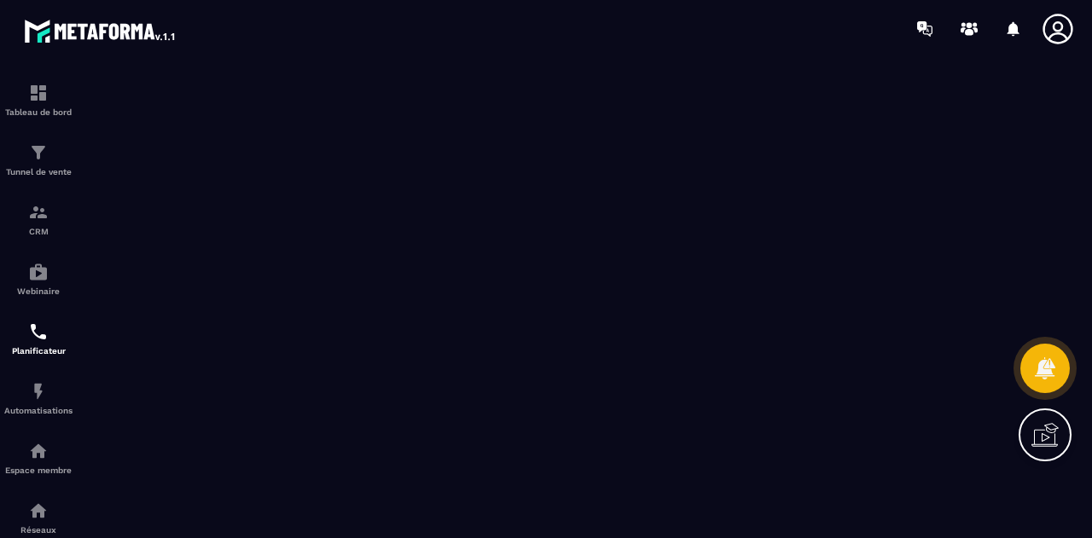 The image size is (1092, 538). What do you see at coordinates (38, 219) in the screenshot?
I see `a: formationformationCRM` at bounding box center [38, 219].